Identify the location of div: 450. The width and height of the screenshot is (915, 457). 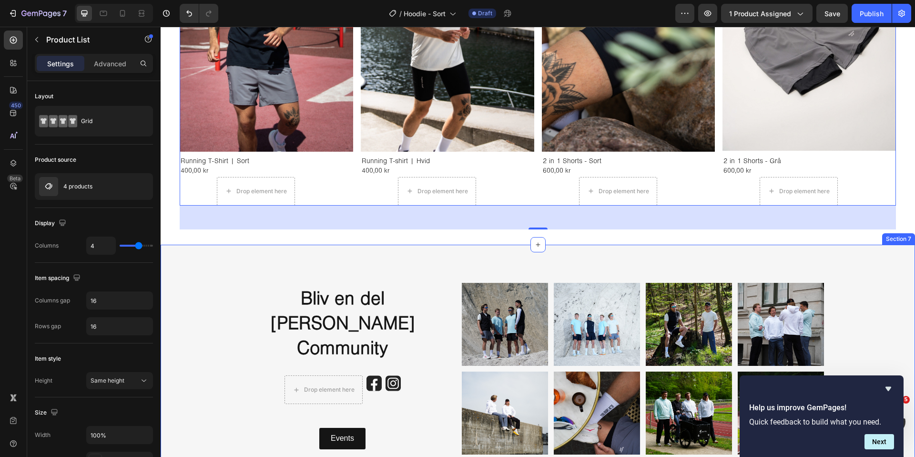
(16, 105).